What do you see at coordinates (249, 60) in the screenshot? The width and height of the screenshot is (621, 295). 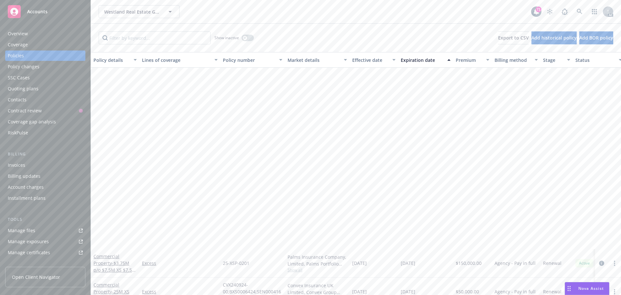 I see `div: Policy number` at bounding box center [249, 60].